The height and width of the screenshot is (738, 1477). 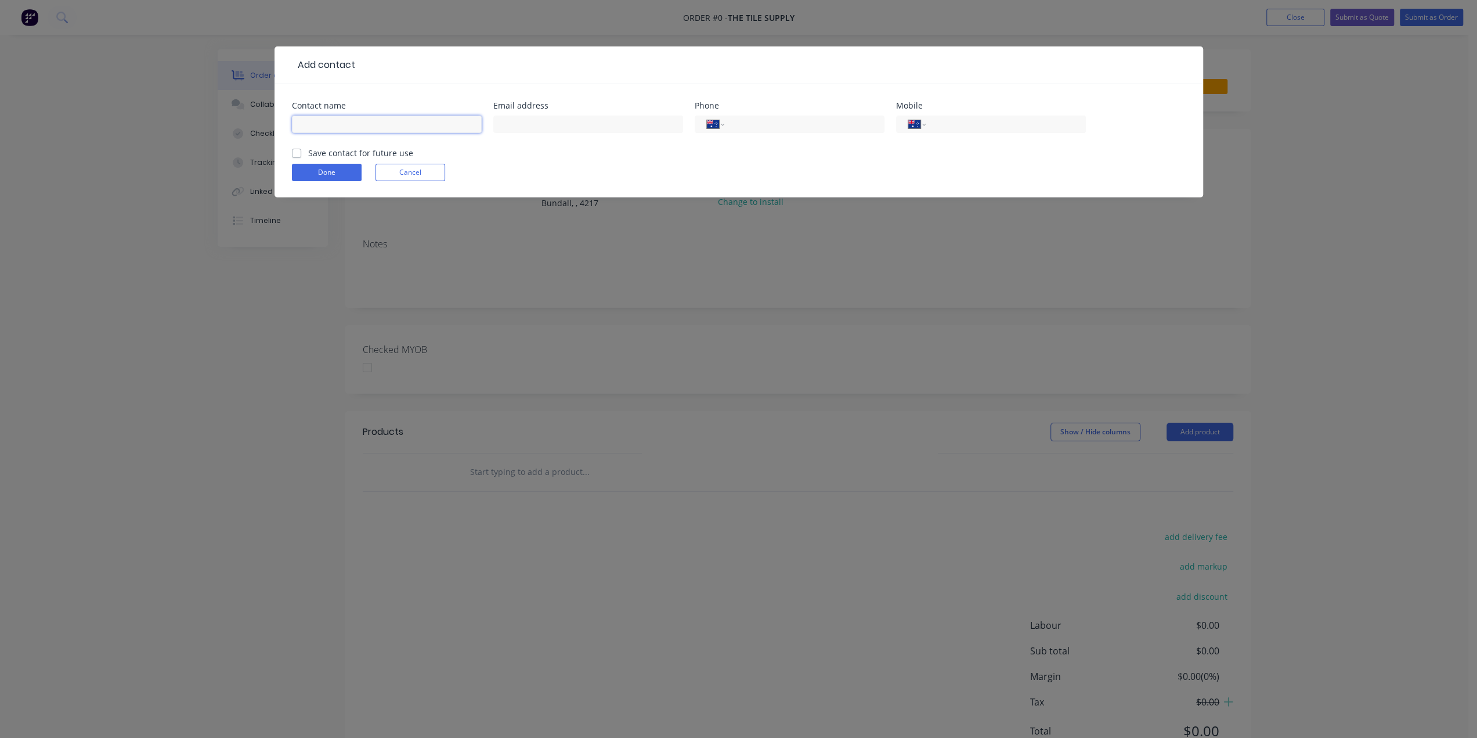 What do you see at coordinates (360, 153) in the screenshot?
I see `label: Save contact for future use` at bounding box center [360, 153].